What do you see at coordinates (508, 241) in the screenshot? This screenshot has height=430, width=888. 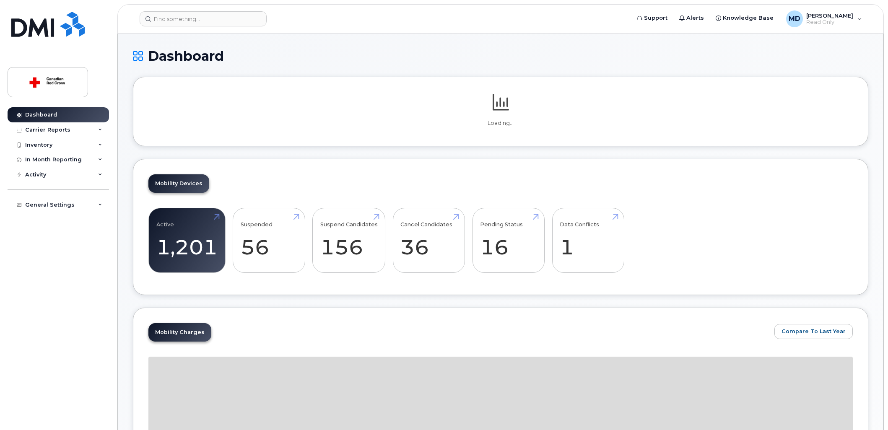 I see `a: Pending Status 16` at bounding box center [508, 241].